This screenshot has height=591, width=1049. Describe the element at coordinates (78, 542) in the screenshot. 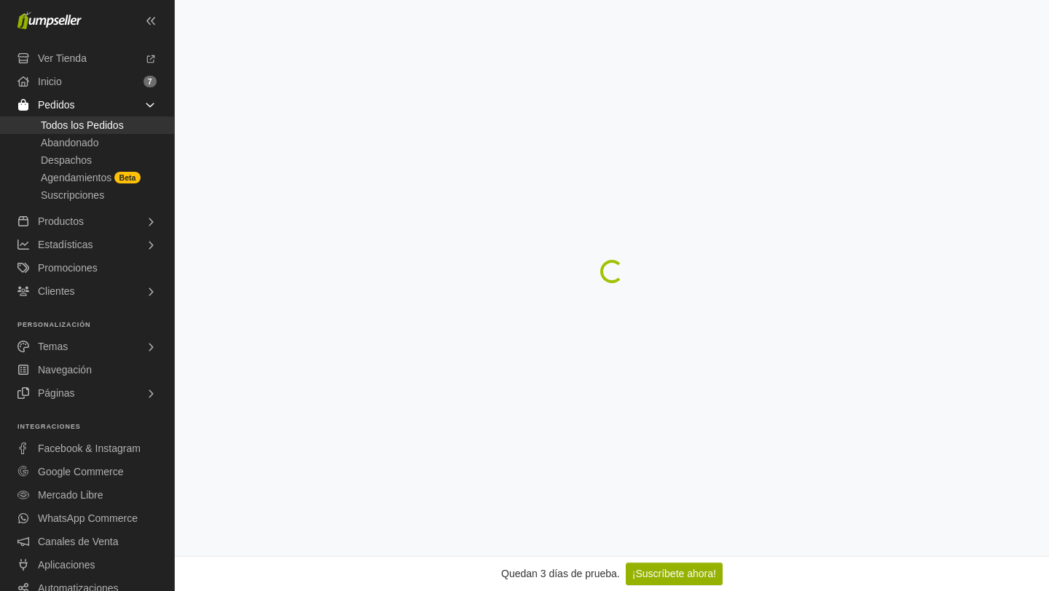

I see `span: Canales de Venta` at that location.